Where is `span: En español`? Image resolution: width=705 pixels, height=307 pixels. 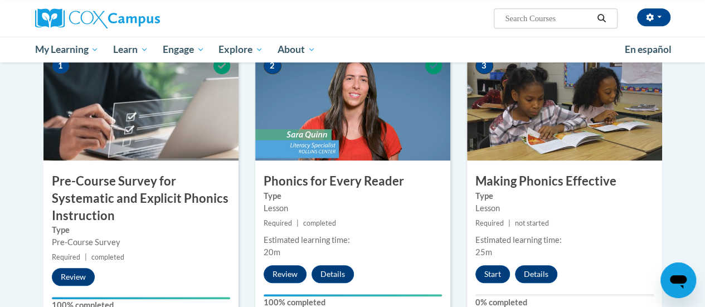 span: En español is located at coordinates (648, 49).